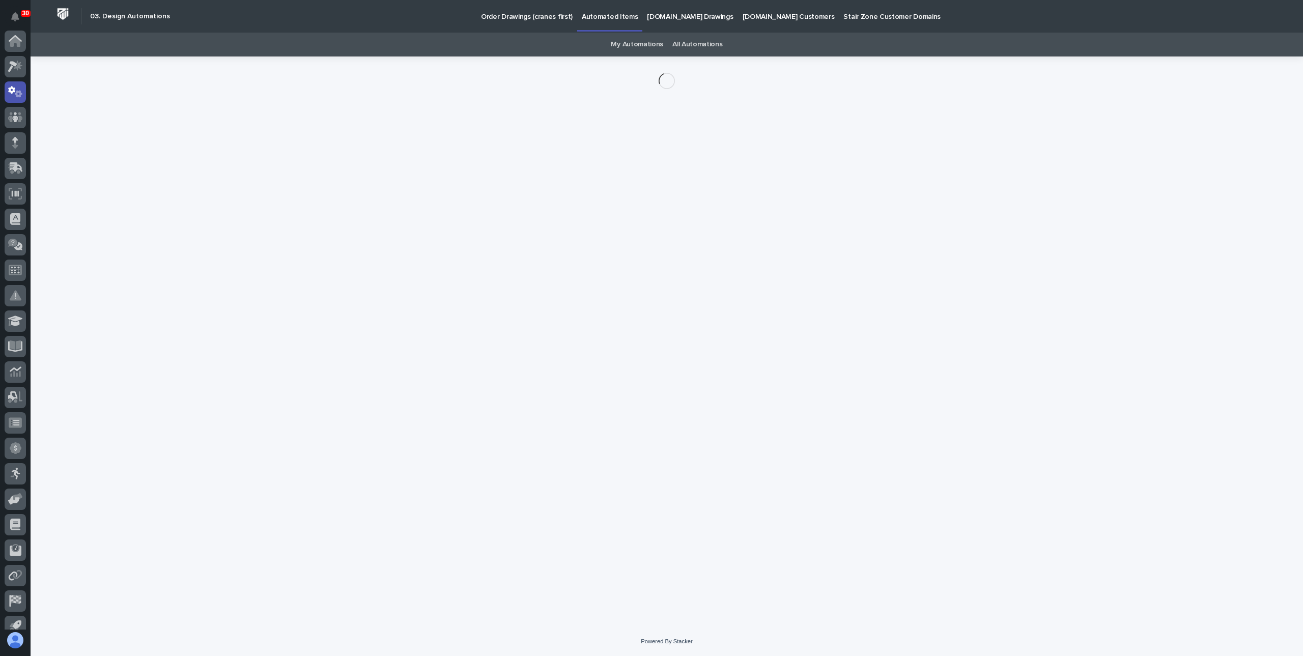 Image resolution: width=1303 pixels, height=656 pixels. What do you see at coordinates (15, 640) in the screenshot?
I see `button: users-avatar` at bounding box center [15, 640].